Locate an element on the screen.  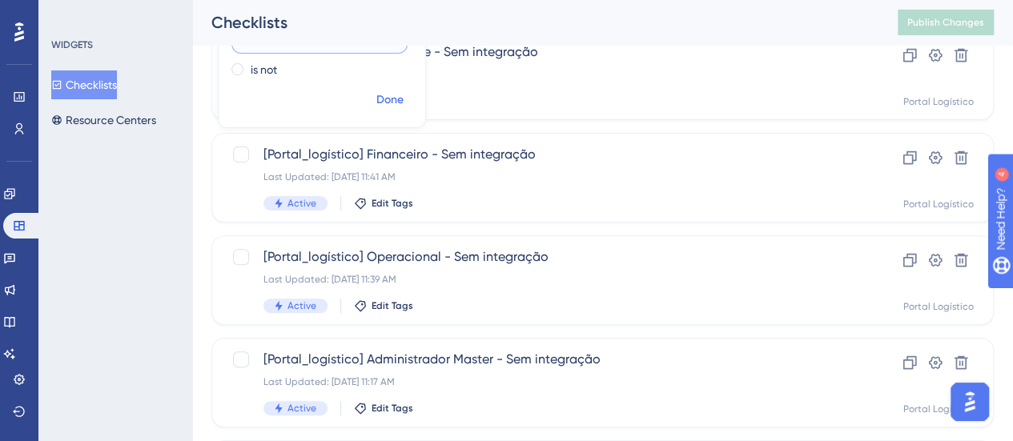
img: launcher-image-alternative-text is located at coordinates (24, 24).